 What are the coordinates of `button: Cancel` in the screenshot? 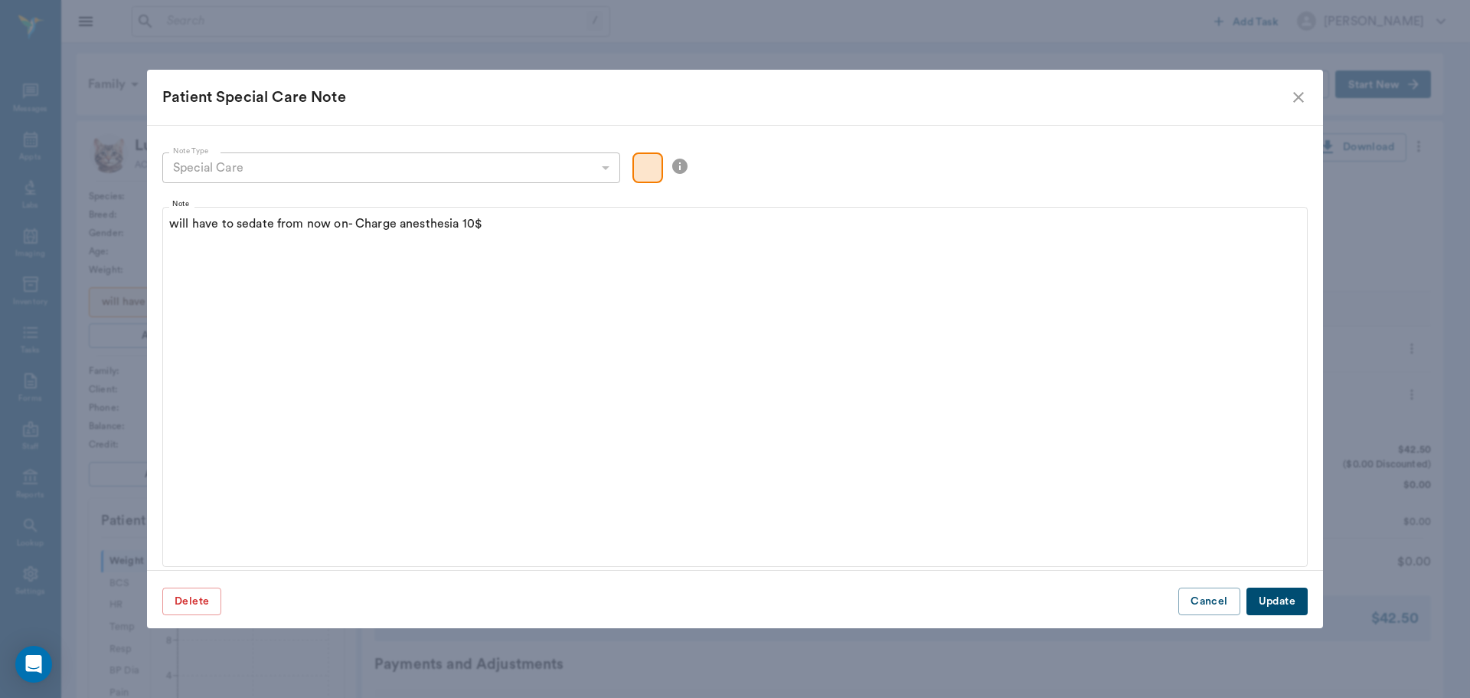 It's located at (1209, 601).